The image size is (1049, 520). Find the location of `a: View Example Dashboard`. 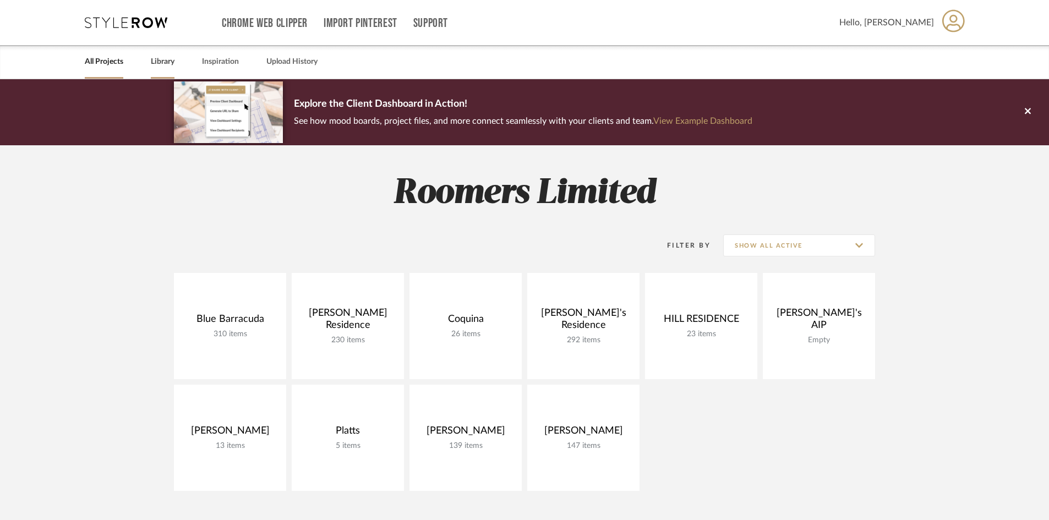

a: View Example Dashboard is located at coordinates (703, 121).